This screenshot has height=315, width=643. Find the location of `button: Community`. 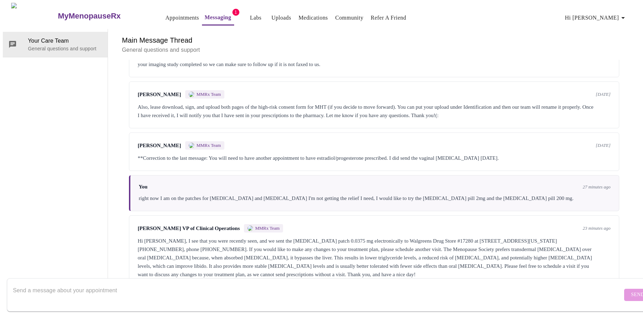

button: Community is located at coordinates (349, 18).